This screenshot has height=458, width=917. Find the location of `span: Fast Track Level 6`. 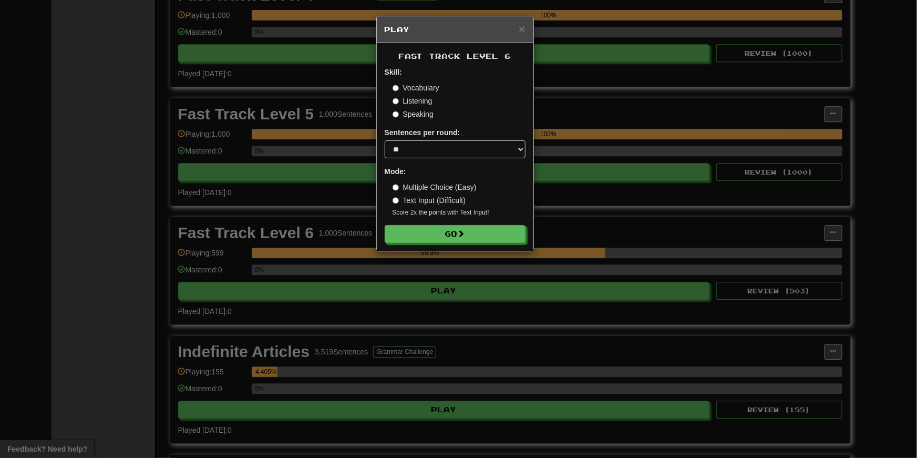

span: Fast Track Level 6 is located at coordinates (455, 56).